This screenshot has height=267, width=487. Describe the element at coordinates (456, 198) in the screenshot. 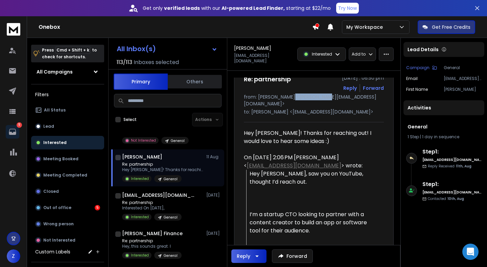

I see `span: 10th, Aug` at that location.